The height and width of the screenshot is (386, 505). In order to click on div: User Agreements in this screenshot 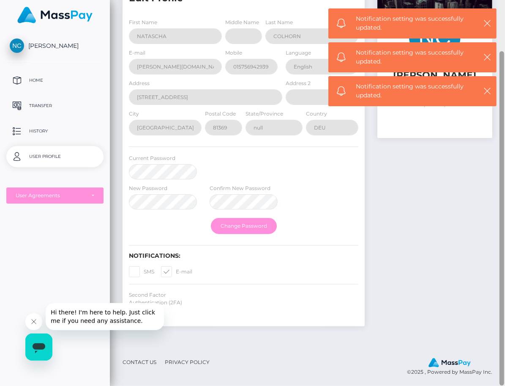, I will do `click(50, 195)`.